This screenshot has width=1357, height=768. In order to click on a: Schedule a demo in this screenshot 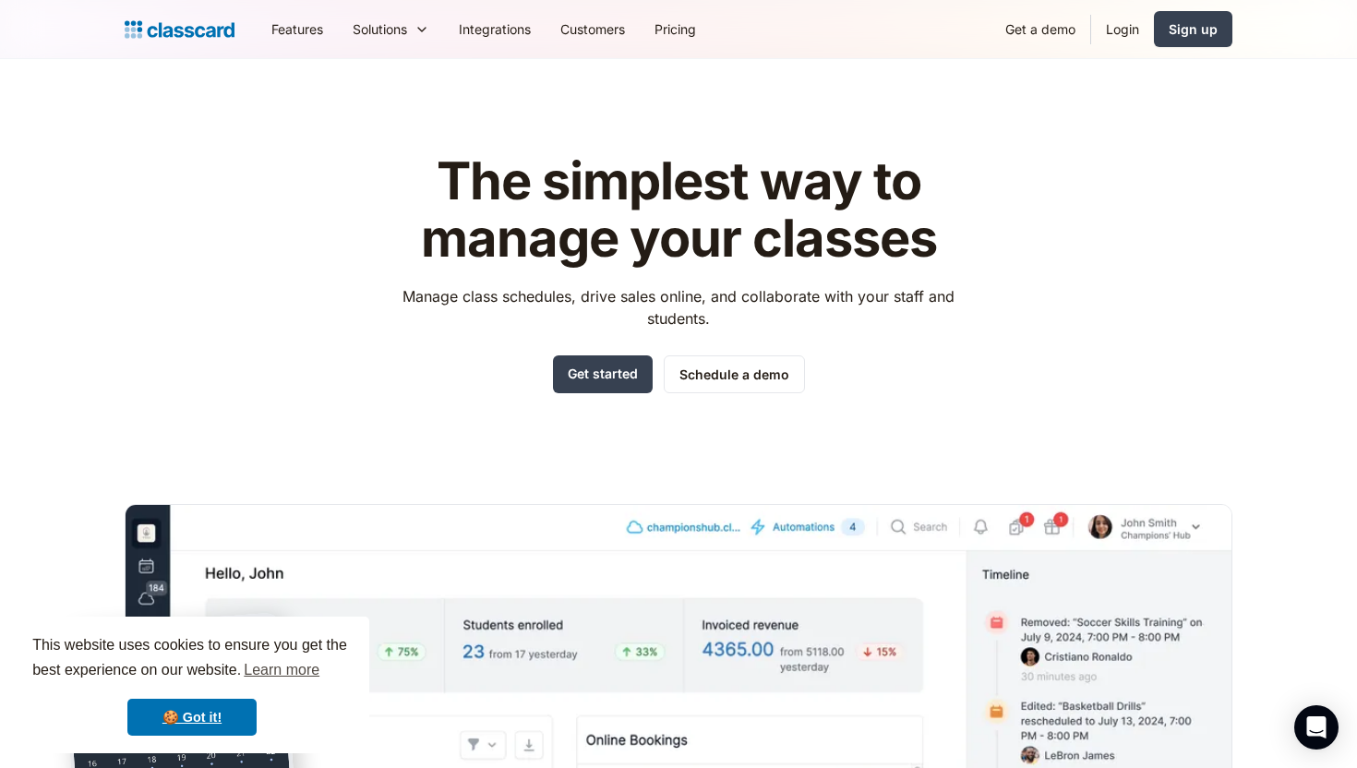, I will do `click(734, 374)`.